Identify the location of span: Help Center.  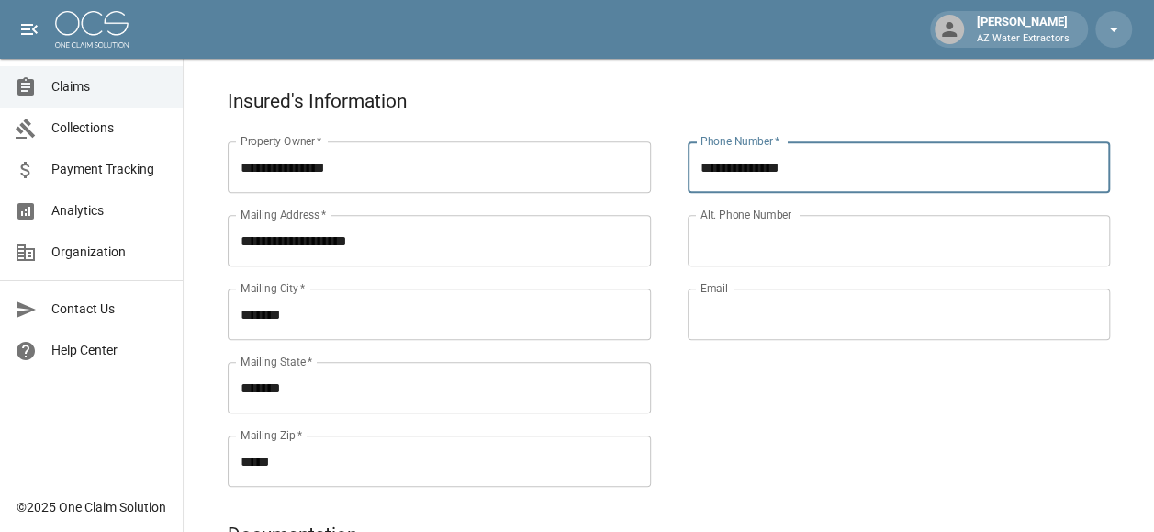
(109, 350).